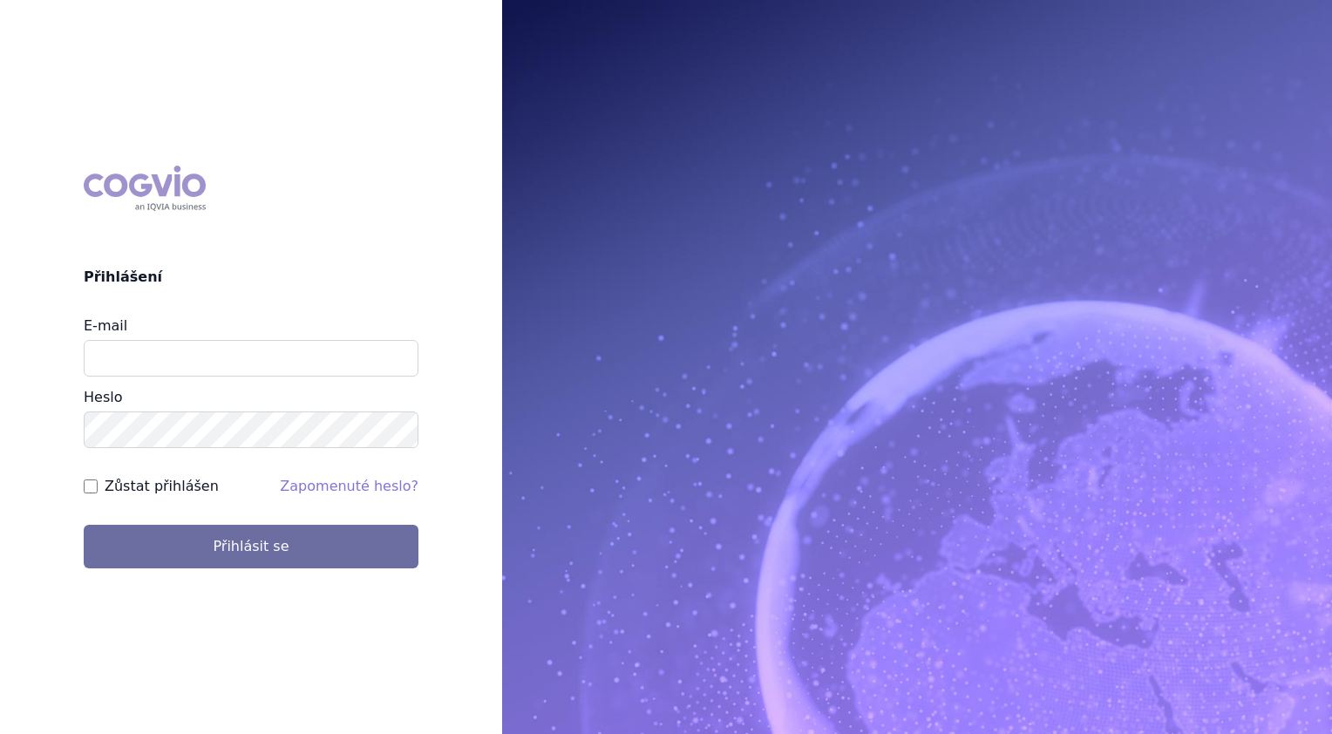  What do you see at coordinates (145, 188) in the screenshot?
I see `div: COGVIO` at bounding box center [145, 188].